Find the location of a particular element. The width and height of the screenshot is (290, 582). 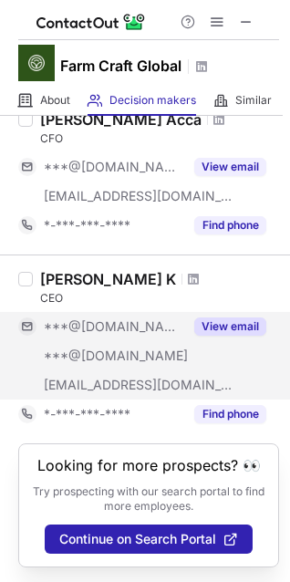

p: Try prospecting with our search portal to find more employees. is located at coordinates (149, 499).